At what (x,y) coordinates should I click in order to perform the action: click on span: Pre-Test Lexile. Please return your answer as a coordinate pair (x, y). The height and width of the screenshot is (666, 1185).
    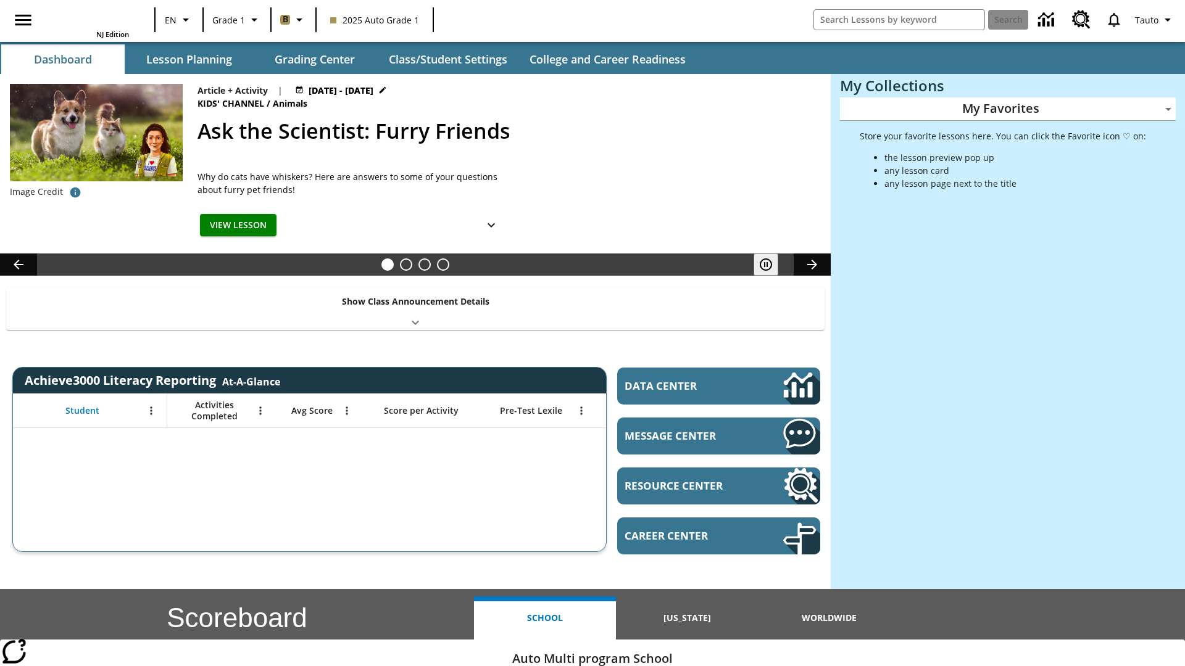
    Looking at the image, I should click on (531, 411).